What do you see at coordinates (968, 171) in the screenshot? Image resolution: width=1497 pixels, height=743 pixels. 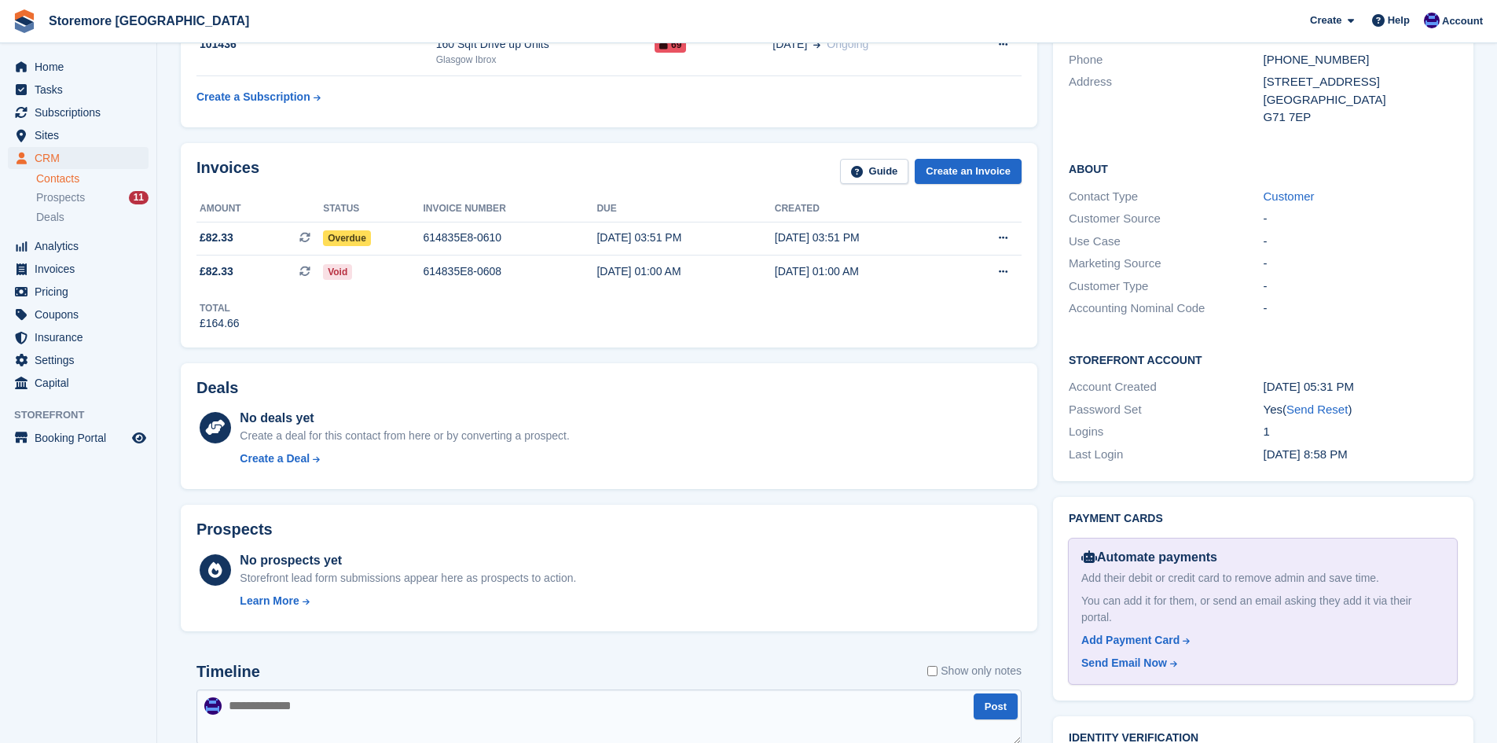 I see `a: Create an Invoice` at bounding box center [968, 171].